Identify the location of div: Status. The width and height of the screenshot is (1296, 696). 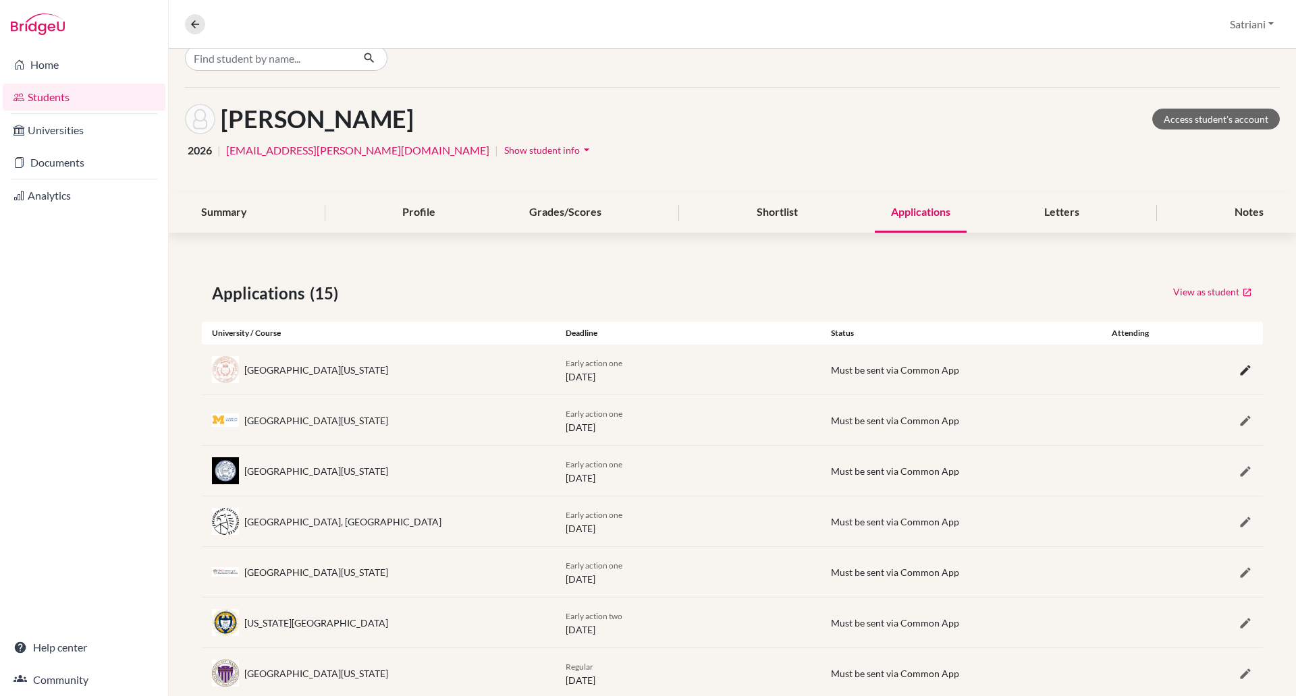
(953, 333).